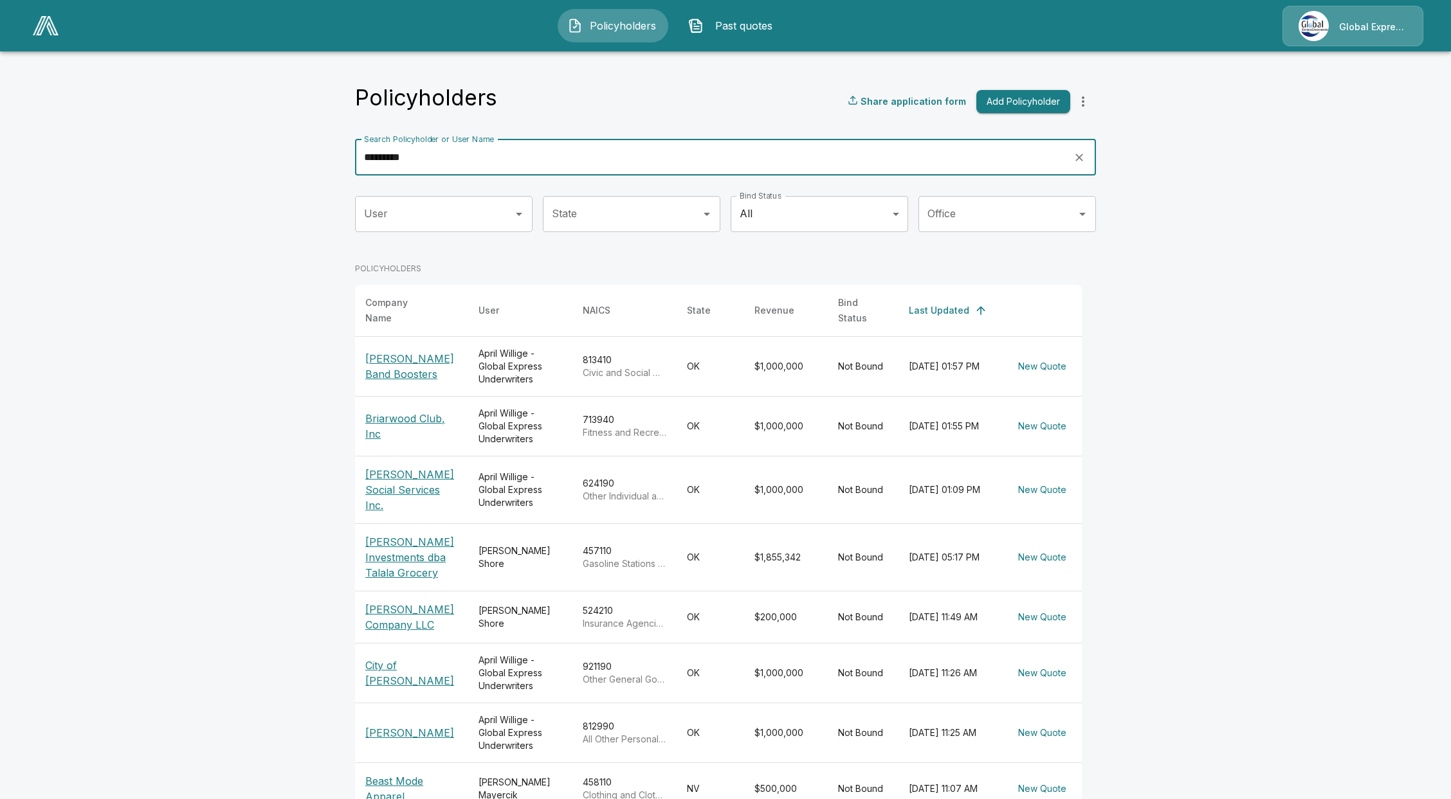  Describe the element at coordinates (939, 311) in the screenshot. I see `div: Last Updated` at that location.